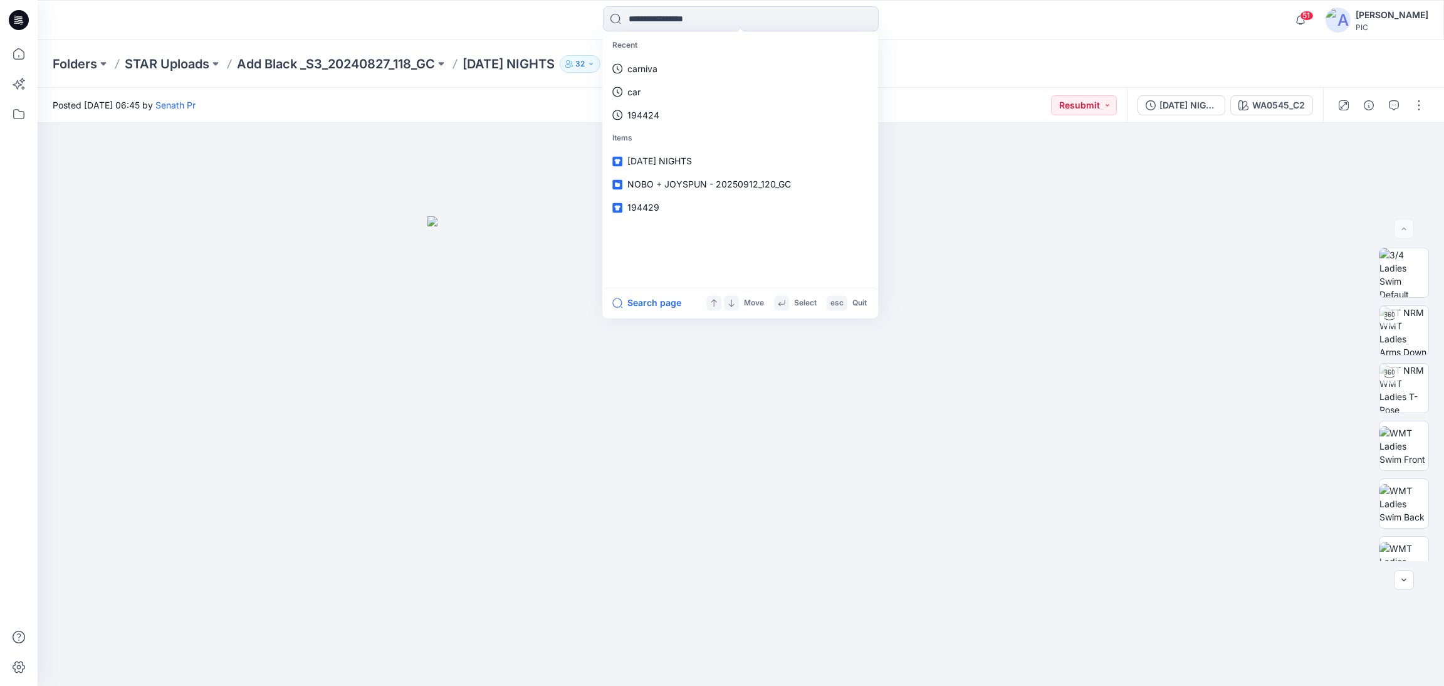 The image size is (1444, 686). I want to click on a: carniva, so click(740, 68).